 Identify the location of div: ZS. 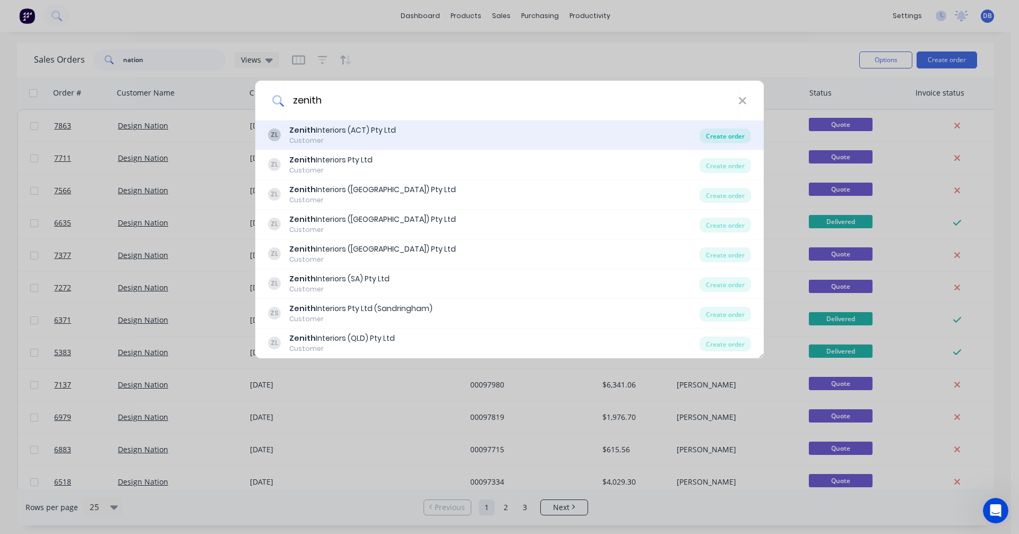
(274, 313).